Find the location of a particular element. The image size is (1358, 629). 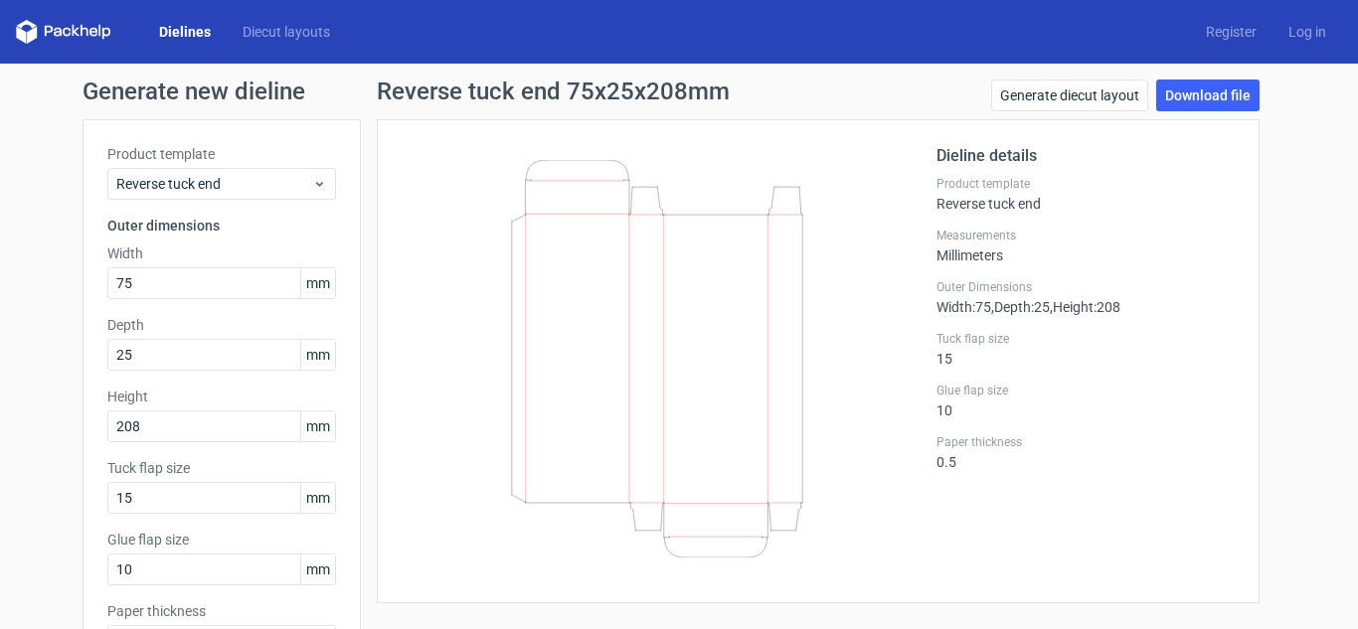

a: Generate diecut layout is located at coordinates (1070, 95).